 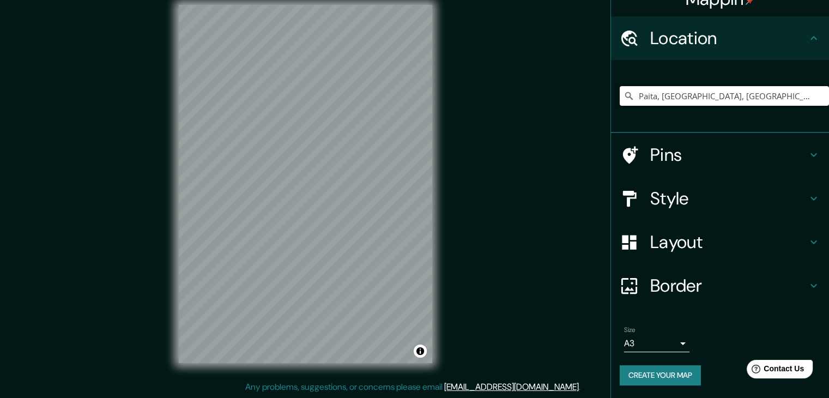 I want to click on p: Any problems, suggestions, or concerns please email ., so click(x=413, y=387).